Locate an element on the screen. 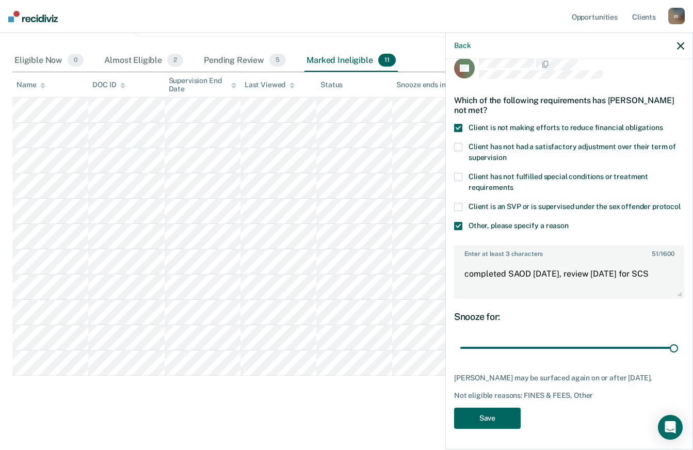 This screenshot has height=450, width=693. span: 11 is located at coordinates (387, 60).